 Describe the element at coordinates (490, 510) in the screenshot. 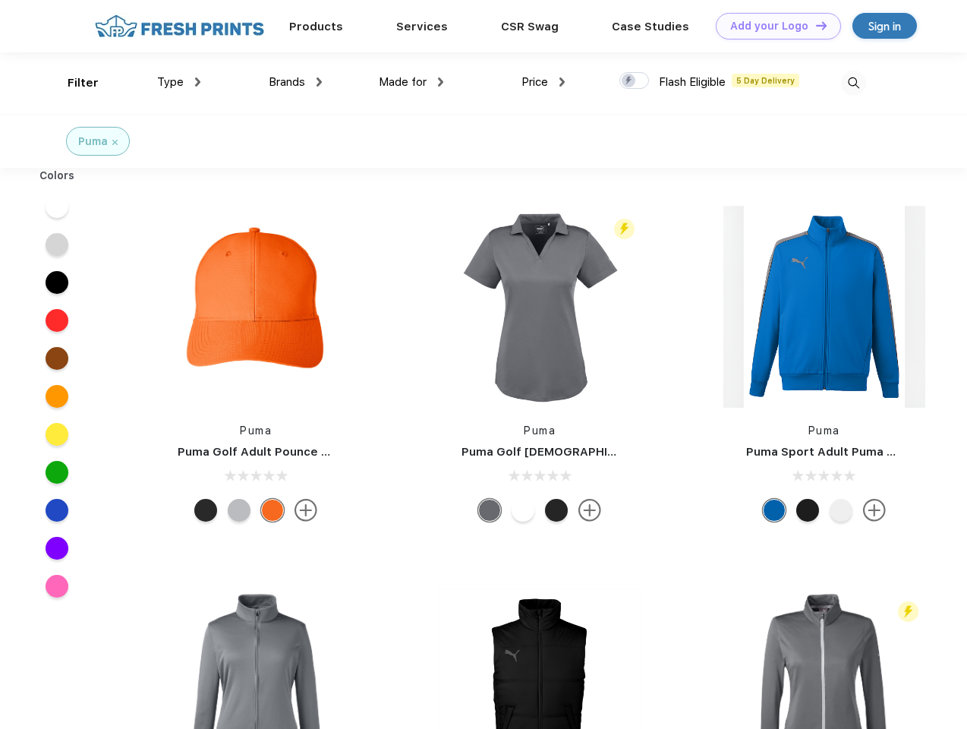

I see `div: Quiet Shade` at that location.